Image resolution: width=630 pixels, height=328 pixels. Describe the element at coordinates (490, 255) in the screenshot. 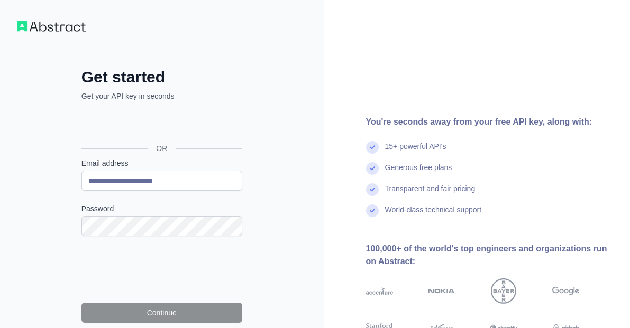

I see `div: 100,000+ of the world's top engineers and organizations run on Abstract:` at that location.